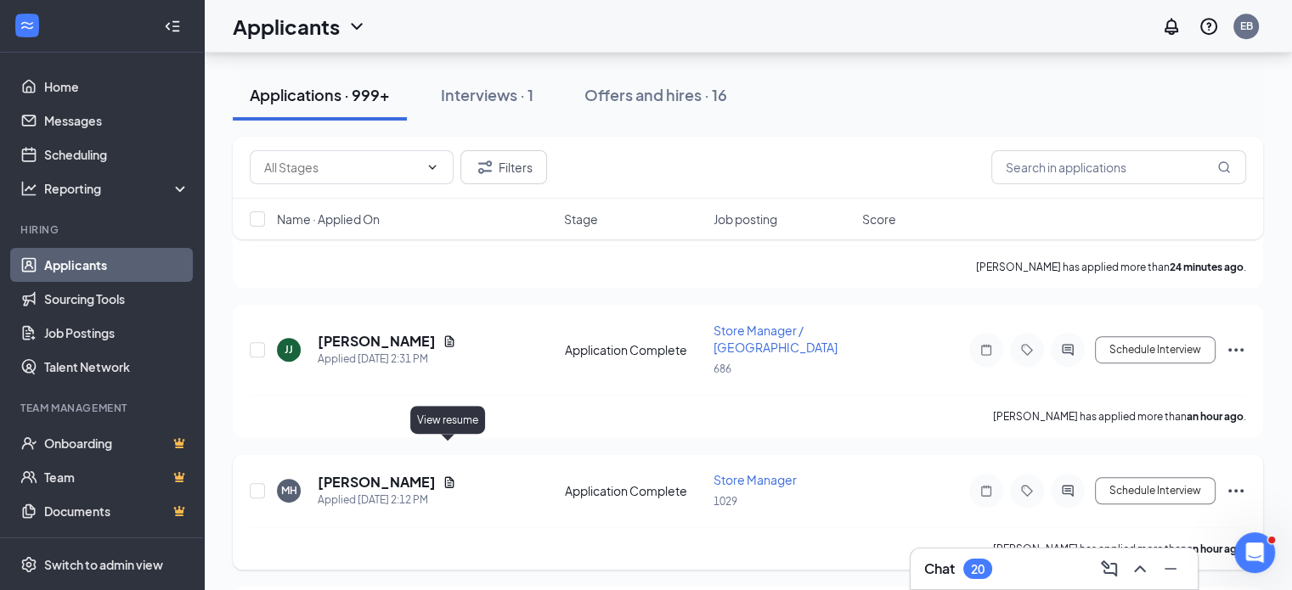 The image size is (1292, 590). I want to click on a: DocumentsCrown, so click(116, 511).